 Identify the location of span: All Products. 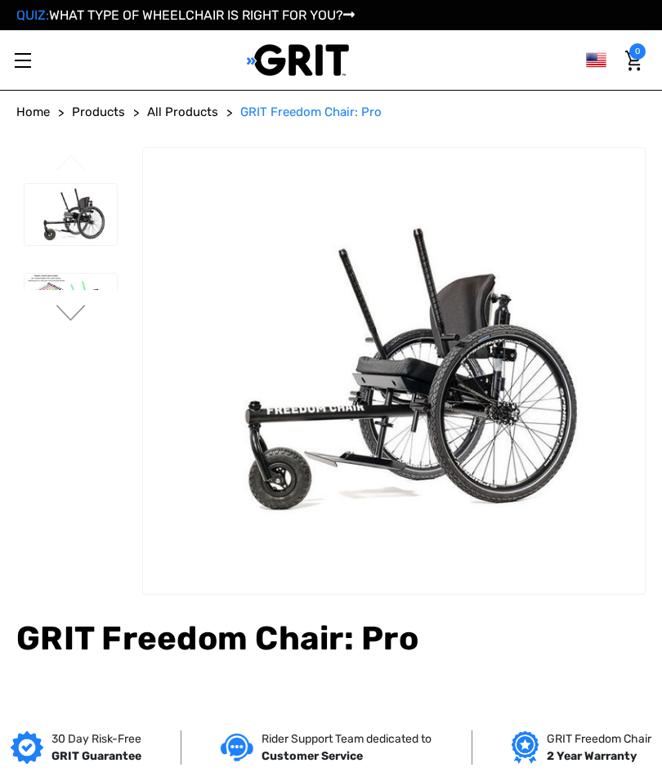
(182, 112).